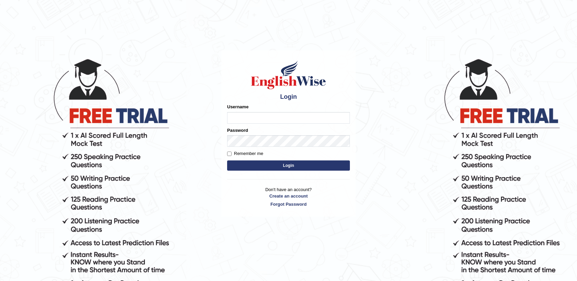 The image size is (577, 281). I want to click on label: Remember me, so click(245, 154).